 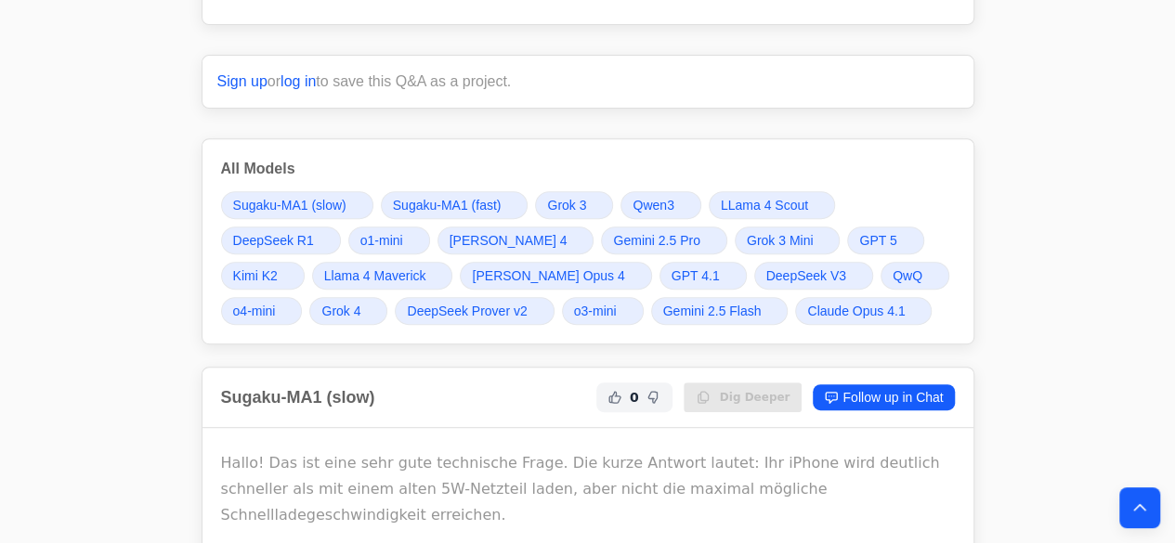 I want to click on h2: Sugaku-MA1 (slow), so click(x=298, y=398).